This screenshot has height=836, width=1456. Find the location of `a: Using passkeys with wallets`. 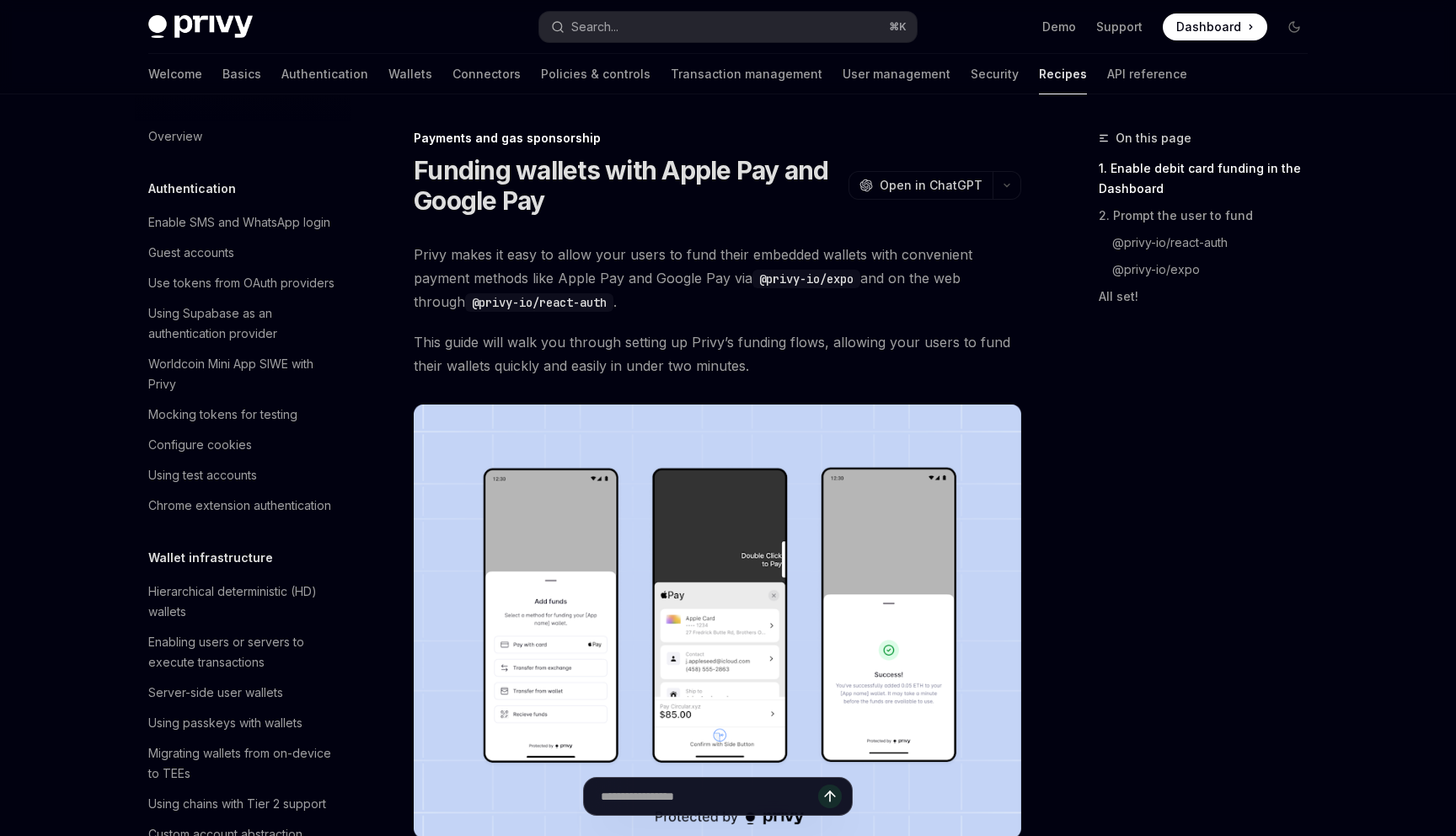

a: Using passkeys with wallets is located at coordinates (243, 723).